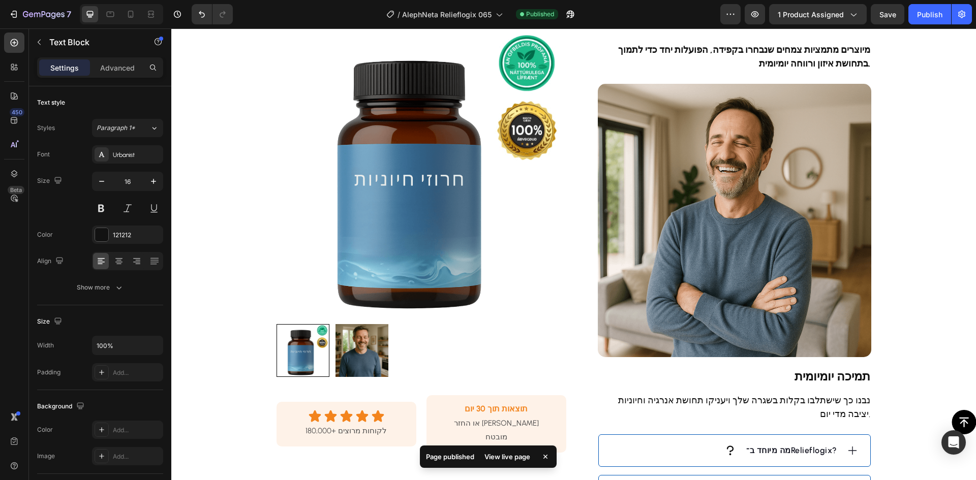  I want to click on div: Beta, so click(16, 190).